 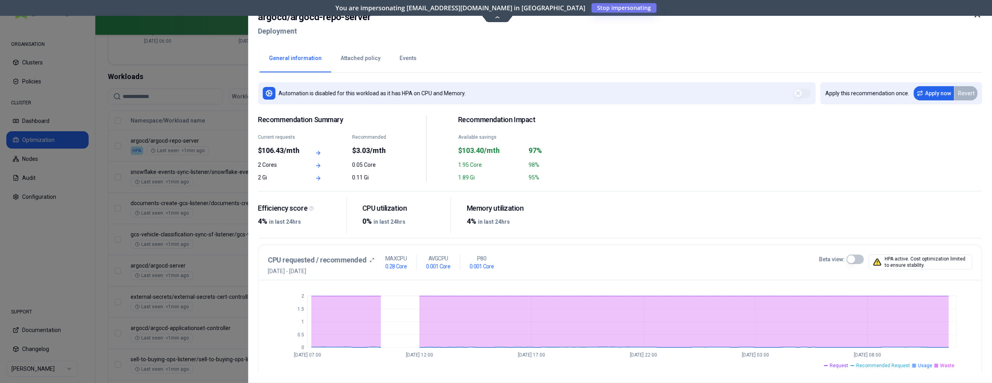 What do you see at coordinates (373, 137) in the screenshot?
I see `div: Recommended` at bounding box center [373, 137].